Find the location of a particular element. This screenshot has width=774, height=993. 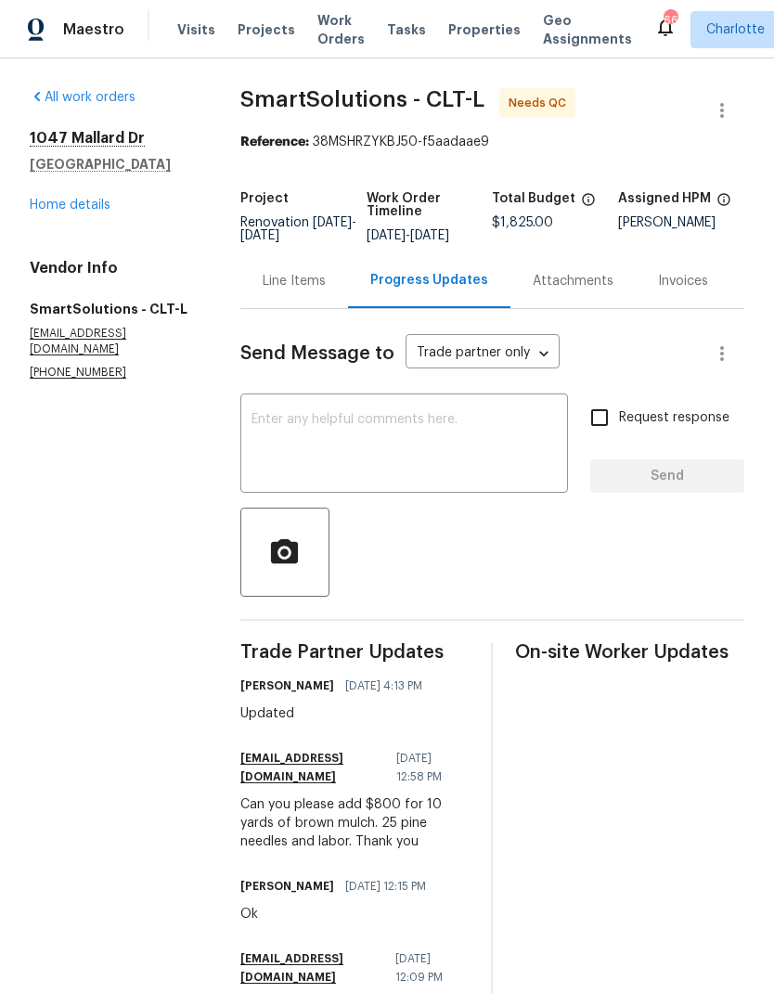

div: Trade partner only is located at coordinates (482, 353).